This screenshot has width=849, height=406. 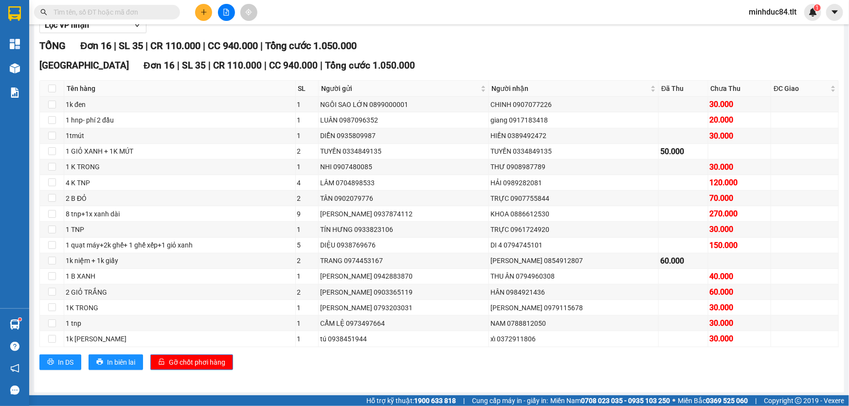 I want to click on div: TRANG 0974453167, so click(x=403, y=261).